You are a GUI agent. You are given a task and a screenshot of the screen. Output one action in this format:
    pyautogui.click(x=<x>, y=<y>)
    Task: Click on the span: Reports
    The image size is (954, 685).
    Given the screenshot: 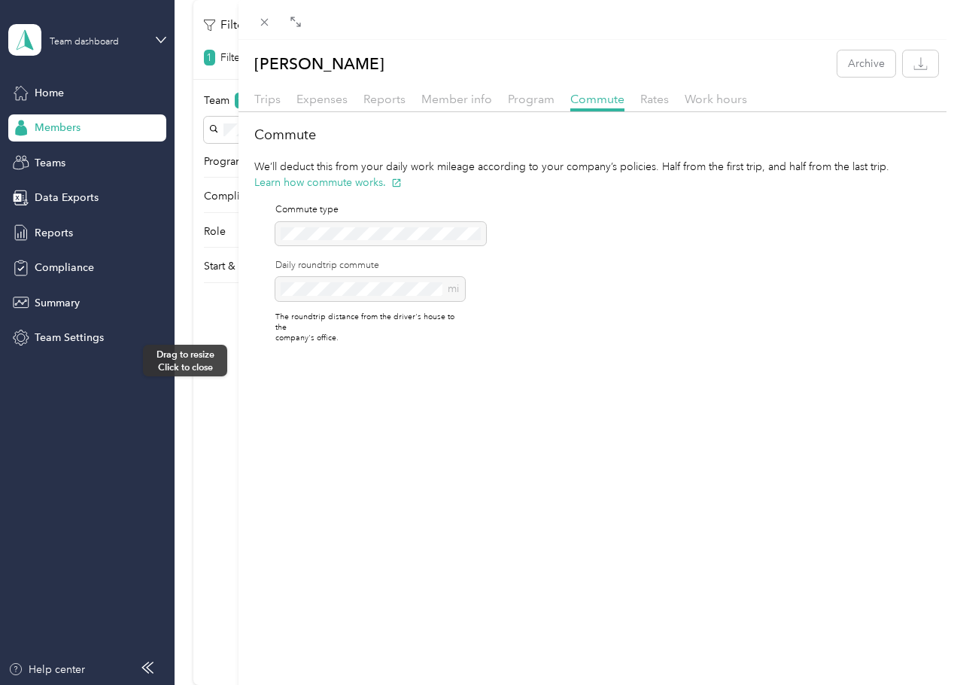 What is the action you would take?
    pyautogui.click(x=385, y=99)
    